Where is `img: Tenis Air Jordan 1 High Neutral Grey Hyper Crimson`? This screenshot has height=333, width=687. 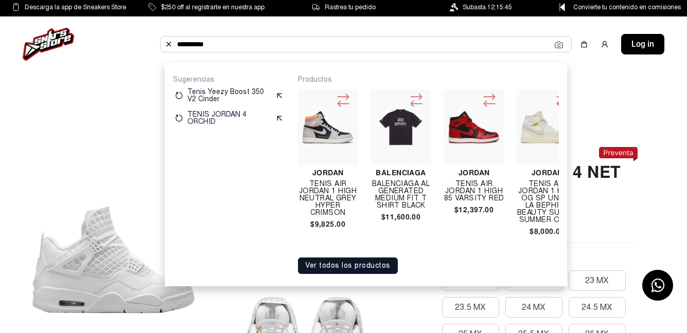 img: Tenis Air Jordan 1 High Neutral Grey Hyper Crimson is located at coordinates (328, 128).